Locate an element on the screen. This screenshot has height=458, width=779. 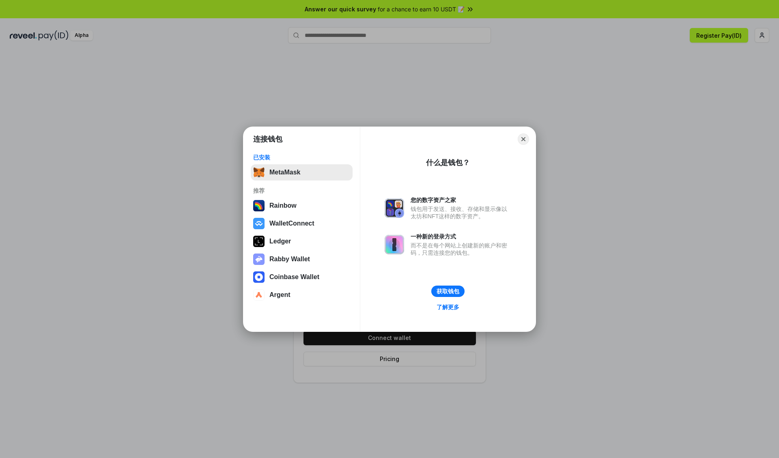
button: Ledger is located at coordinates (301, 241).